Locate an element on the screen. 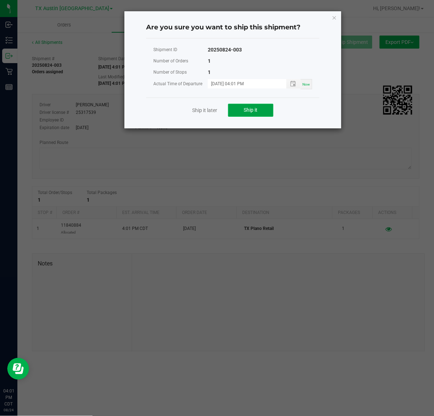 This screenshot has width=434, height=416. input: MM/dd/yyyy HH:MM a is located at coordinates (243, 83).